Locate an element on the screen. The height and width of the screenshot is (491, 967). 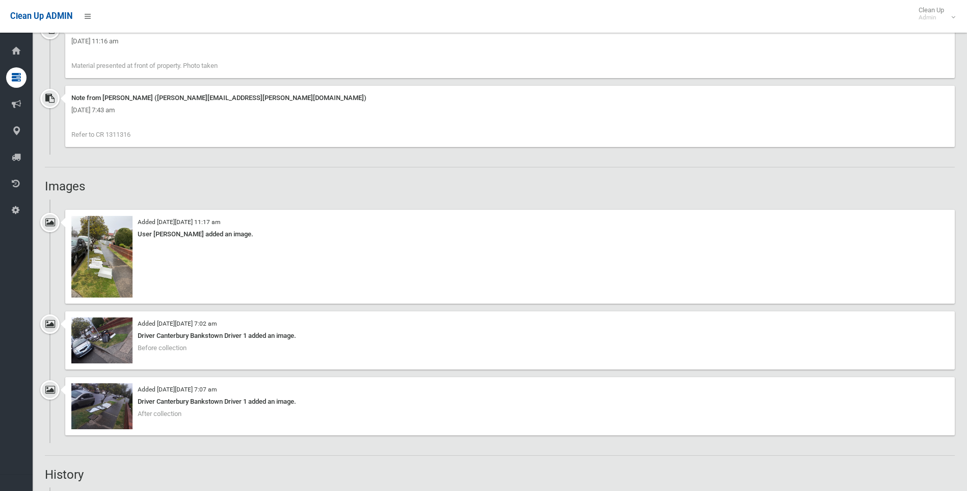
span: Before collection is located at coordinates (162, 347).